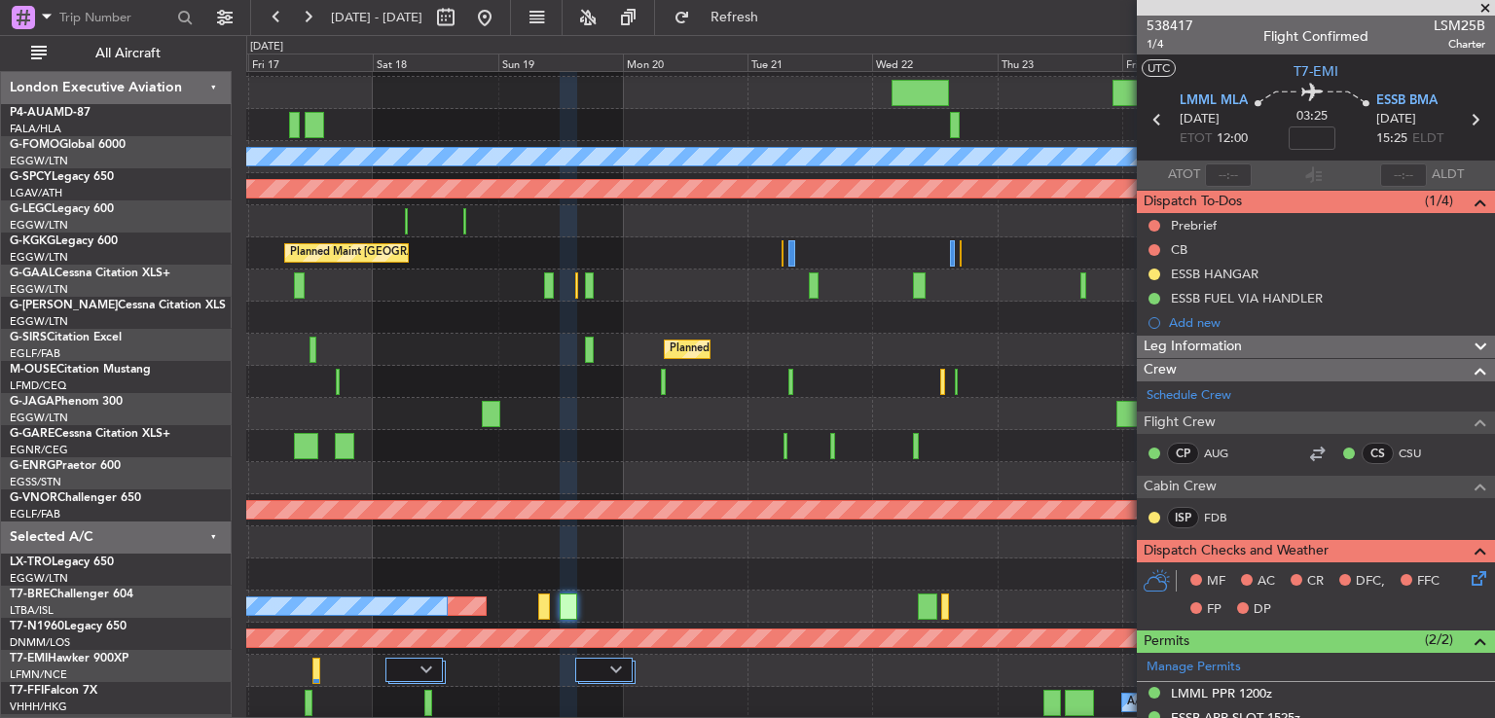 Image resolution: width=1495 pixels, height=718 pixels. I want to click on span: ESSB BMA, so click(1406, 101).